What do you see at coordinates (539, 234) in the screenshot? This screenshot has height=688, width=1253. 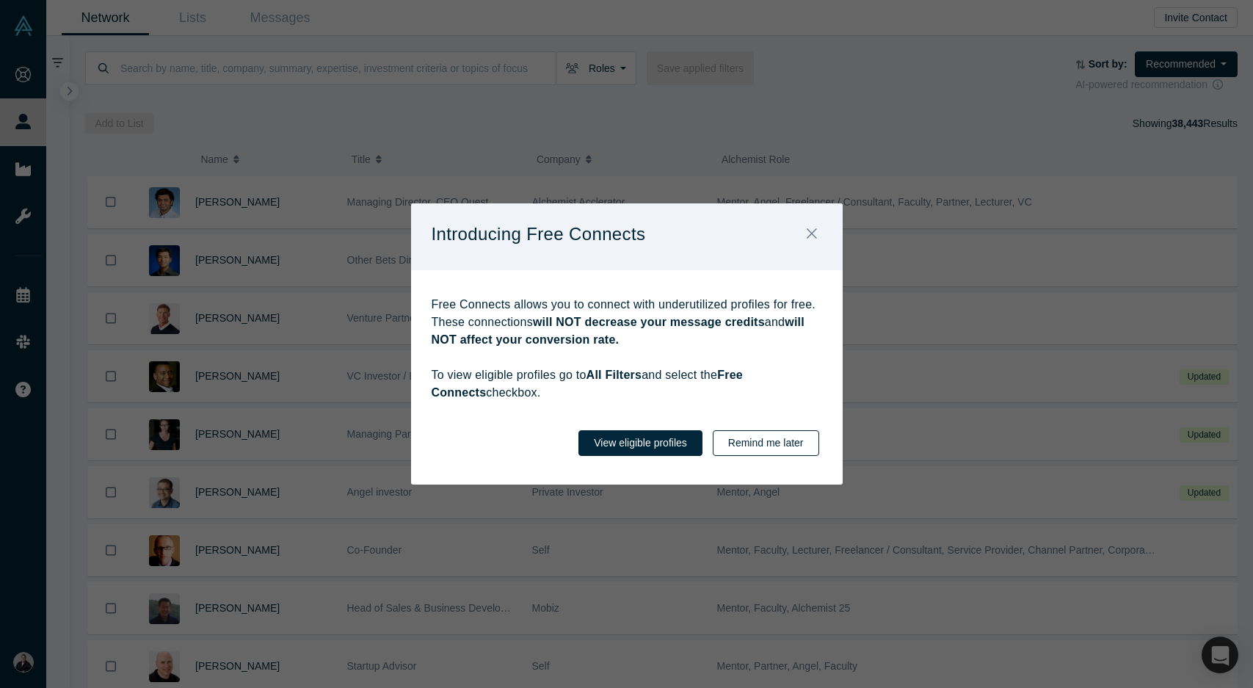 I see `p: Introducing Free Connects` at bounding box center [539, 234].